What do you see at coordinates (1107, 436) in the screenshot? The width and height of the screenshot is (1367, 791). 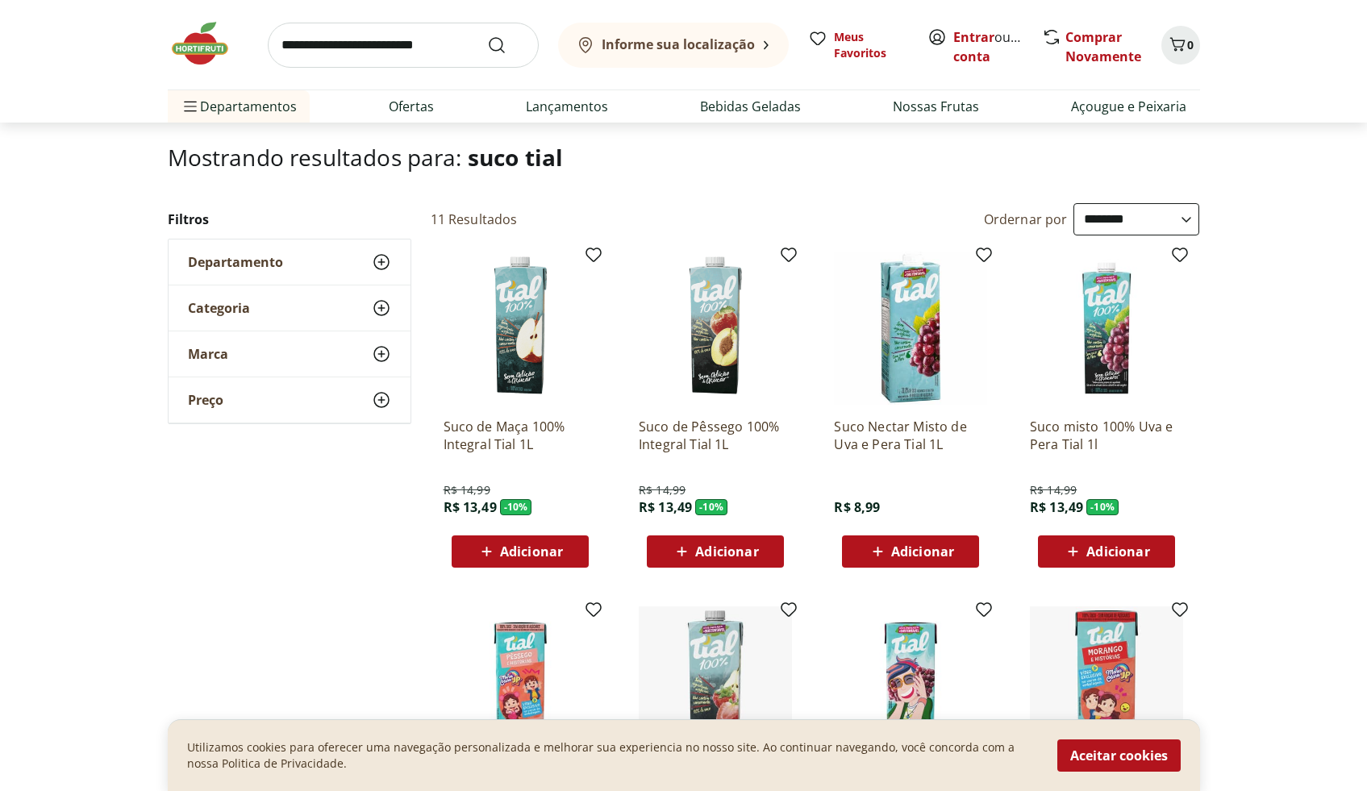 I see `p: Suco misto 100% Uva e Pera Tial 1l` at bounding box center [1107, 436].